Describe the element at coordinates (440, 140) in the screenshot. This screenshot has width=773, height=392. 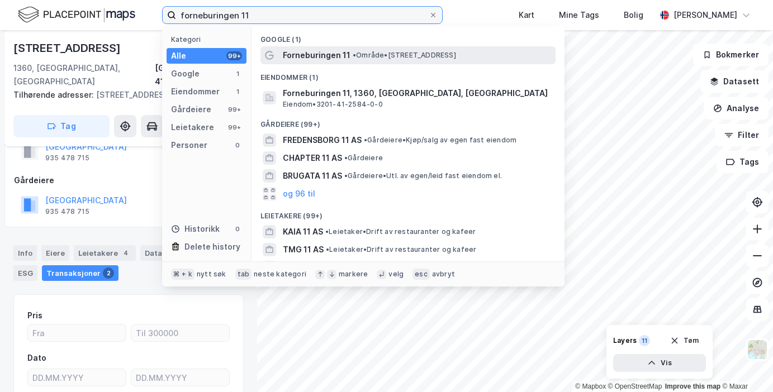
I see `span: Gårdeiere • Kjøp/salg av egen fast eiendom` at that location.